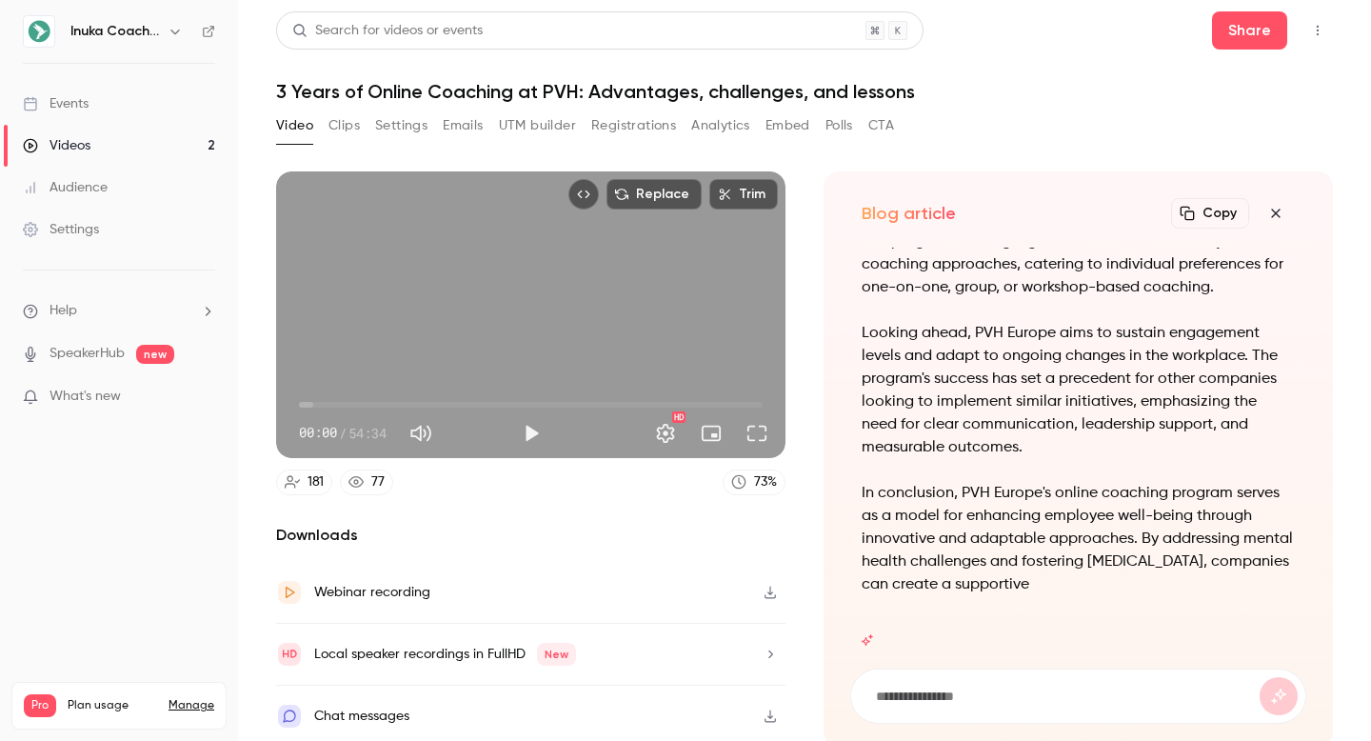 The height and width of the screenshot is (741, 1371). Describe the element at coordinates (112, 706) in the screenshot. I see `span: Plan usage` at that location.